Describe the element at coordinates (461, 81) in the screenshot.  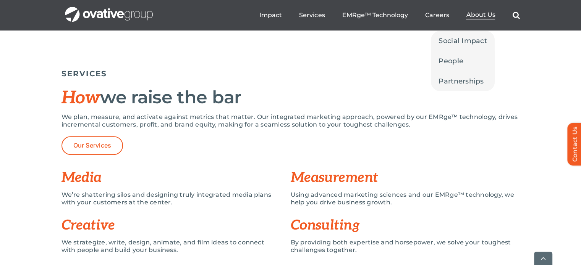
I see `span: Partnerships` at that location.